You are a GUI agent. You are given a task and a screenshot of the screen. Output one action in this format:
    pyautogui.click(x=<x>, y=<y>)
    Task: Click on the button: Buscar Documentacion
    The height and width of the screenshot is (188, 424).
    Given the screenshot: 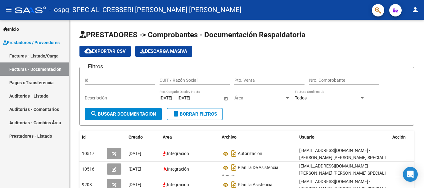 What is the action you would take?
    pyautogui.click(x=123, y=114)
    